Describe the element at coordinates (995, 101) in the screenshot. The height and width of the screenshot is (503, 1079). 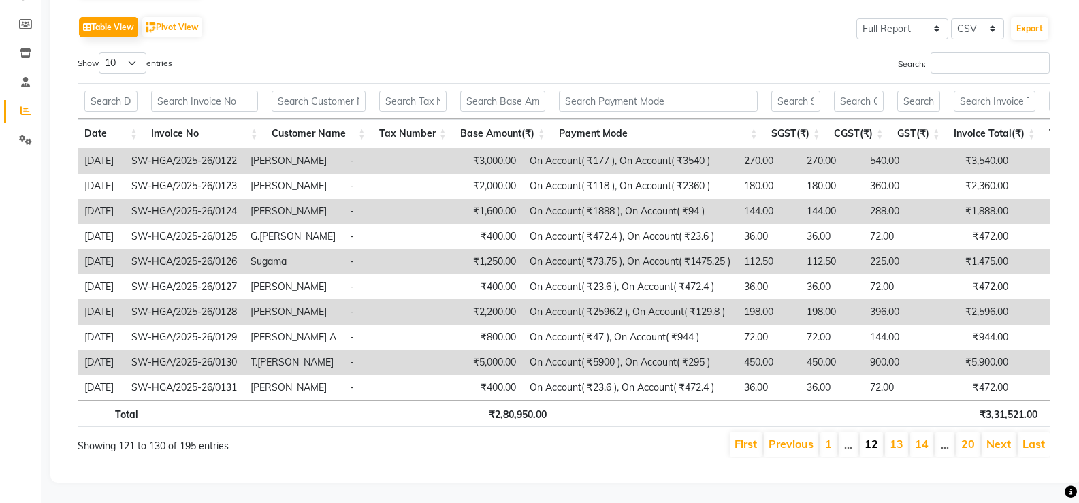
I see `input: Search Invoice Total(₹)` at that location.